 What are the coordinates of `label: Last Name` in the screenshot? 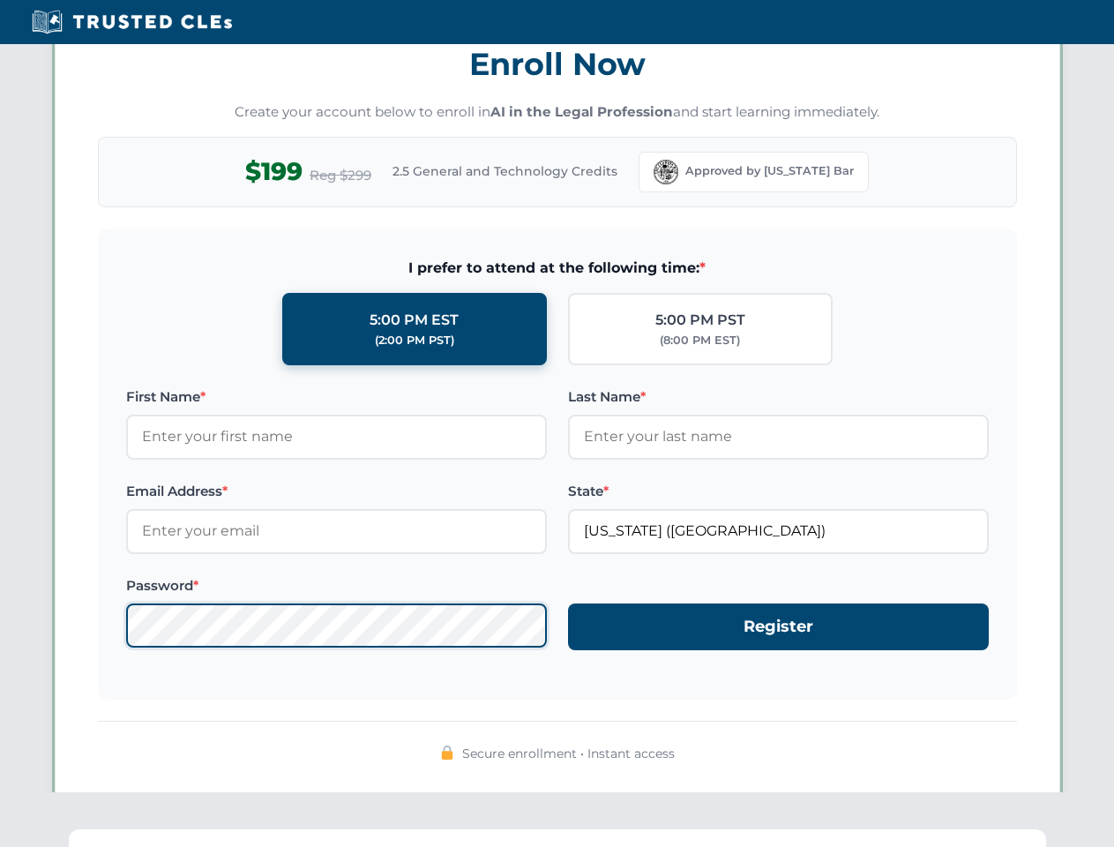 It's located at (778, 397).